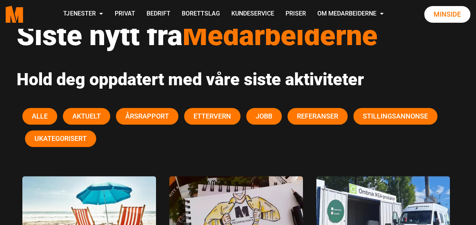  Describe the element at coordinates (40, 116) in the screenshot. I see `button: Alle` at that location.